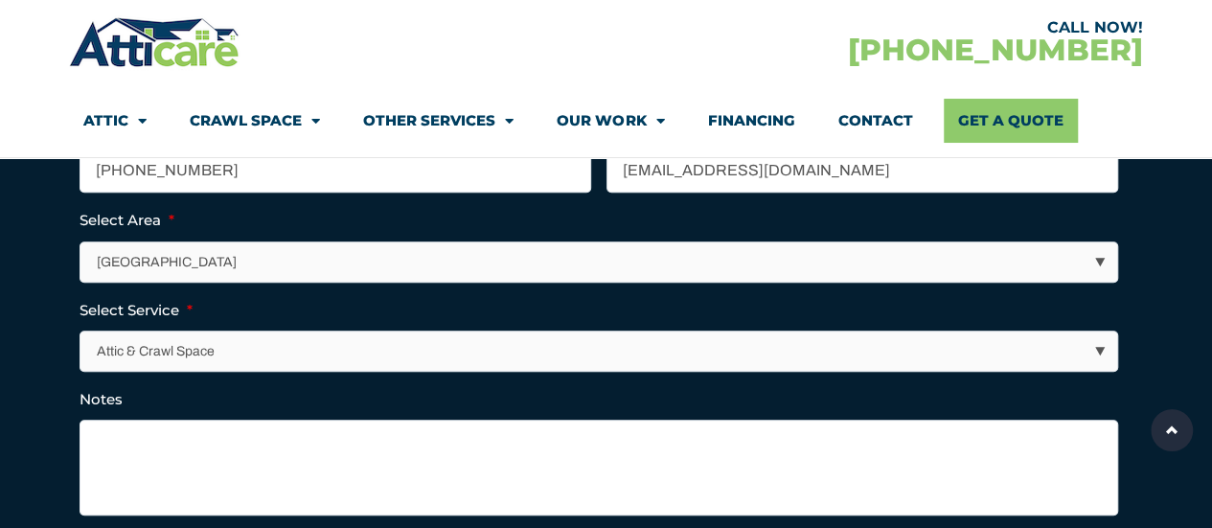  I want to click on label: Select Service, so click(136, 310).